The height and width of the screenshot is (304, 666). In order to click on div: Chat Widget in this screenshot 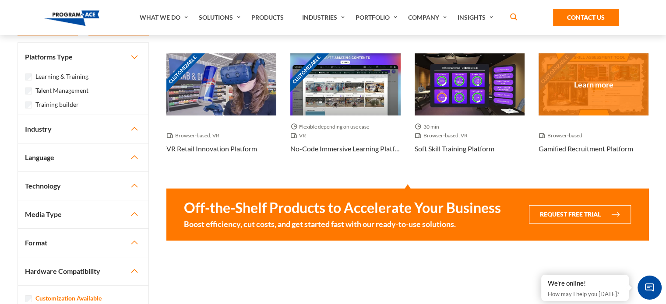, I will do `click(649, 287)`.